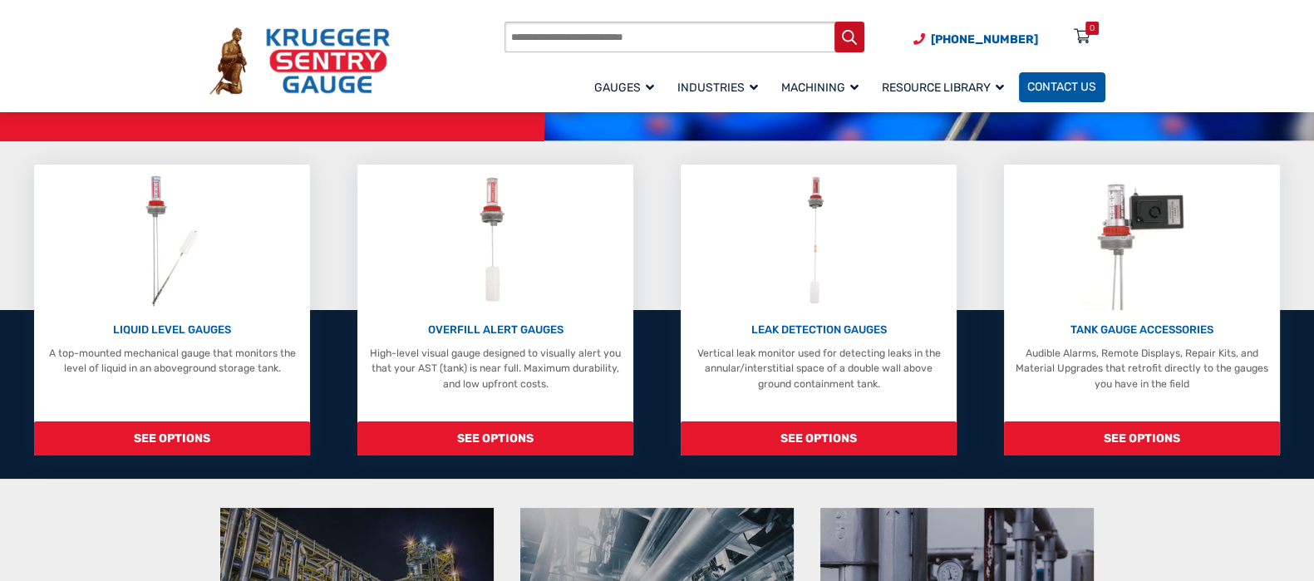 The image size is (1314, 581). Describe the element at coordinates (1062, 87) in the screenshot. I see `a: Contact Us` at that location.